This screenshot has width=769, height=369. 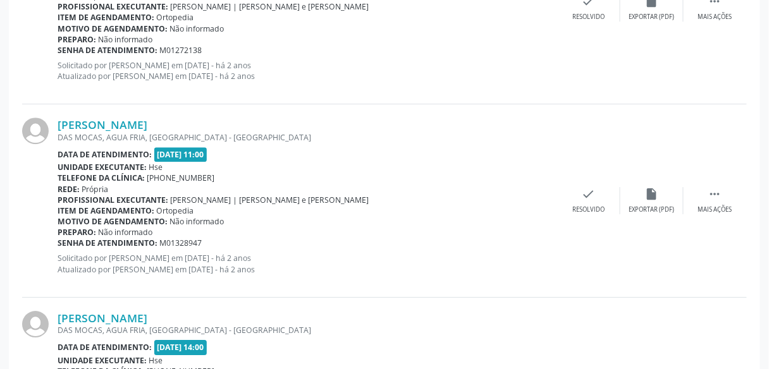 I want to click on span: Própria, so click(x=95, y=189).